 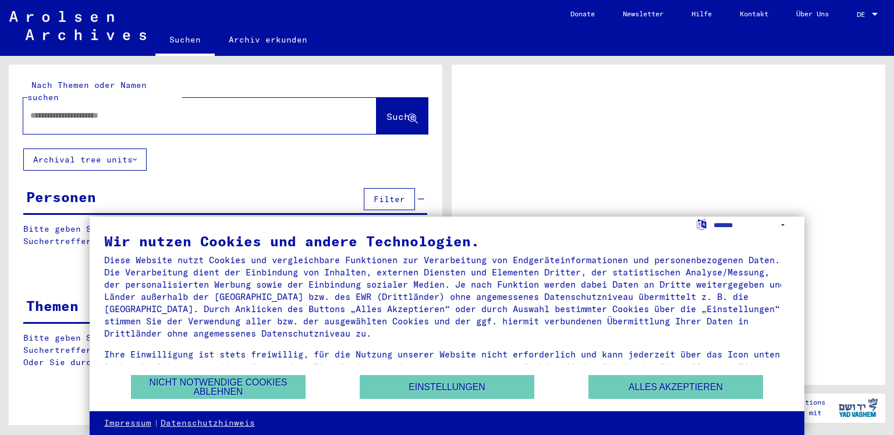 What do you see at coordinates (401, 116) in the screenshot?
I see `span: Suche` at bounding box center [401, 116].